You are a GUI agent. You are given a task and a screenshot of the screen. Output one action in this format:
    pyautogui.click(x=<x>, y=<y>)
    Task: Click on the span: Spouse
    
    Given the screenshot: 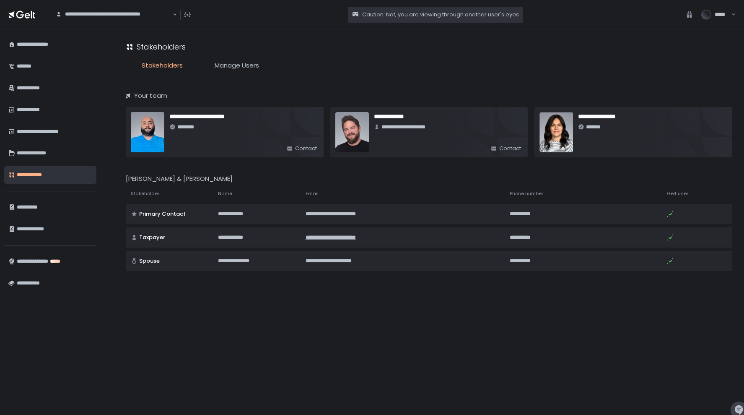 What is the action you would take?
    pyautogui.click(x=149, y=261)
    